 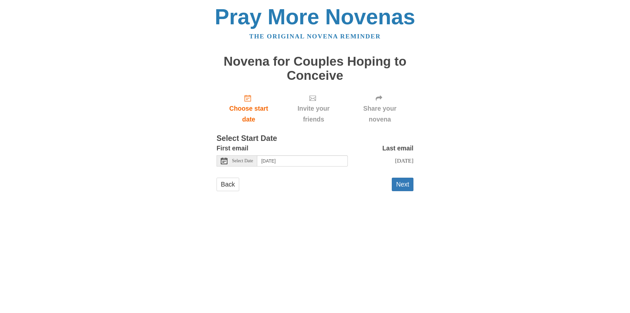 I want to click on label: Last email, so click(x=398, y=148).